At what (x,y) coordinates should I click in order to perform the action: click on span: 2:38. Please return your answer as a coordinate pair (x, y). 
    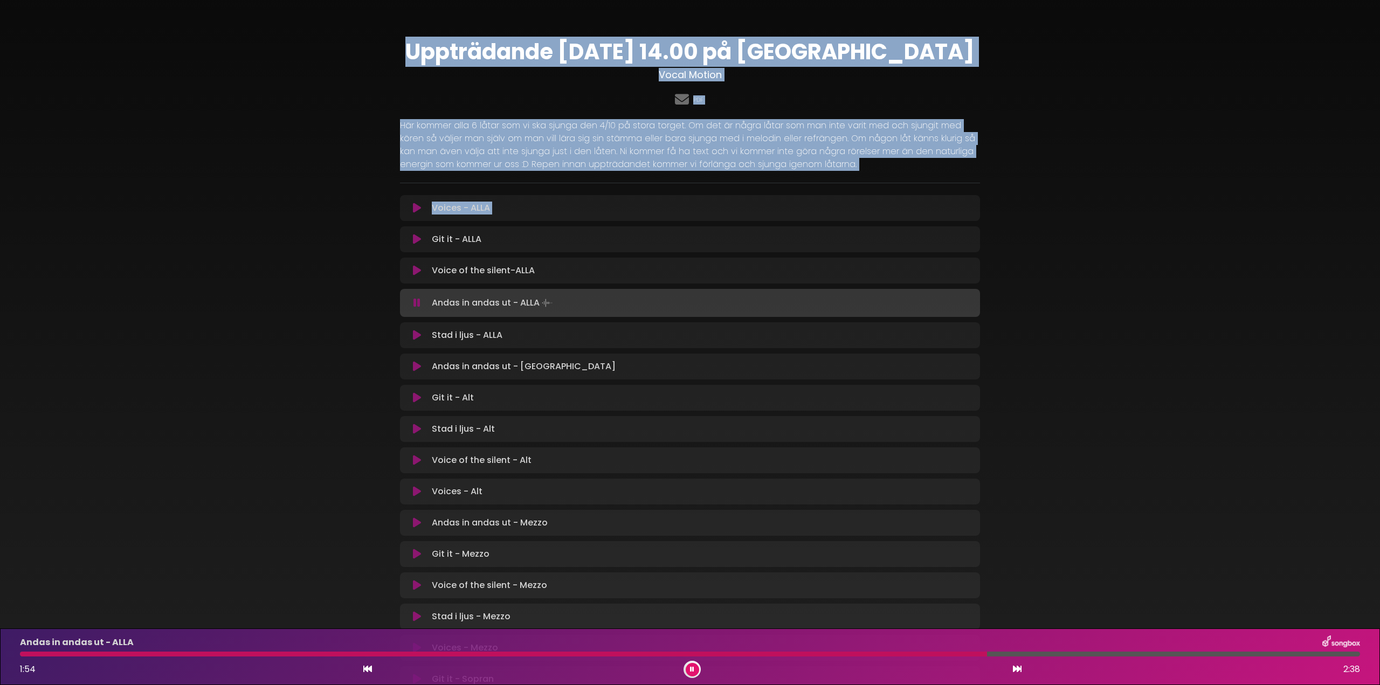
    Looking at the image, I should click on (1352, 670).